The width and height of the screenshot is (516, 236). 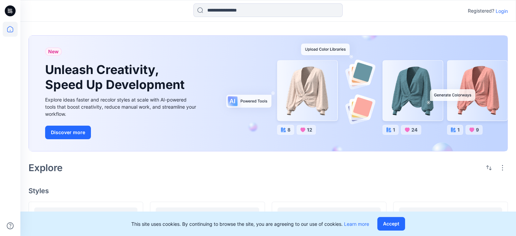 I want to click on h4: Styles, so click(x=268, y=191).